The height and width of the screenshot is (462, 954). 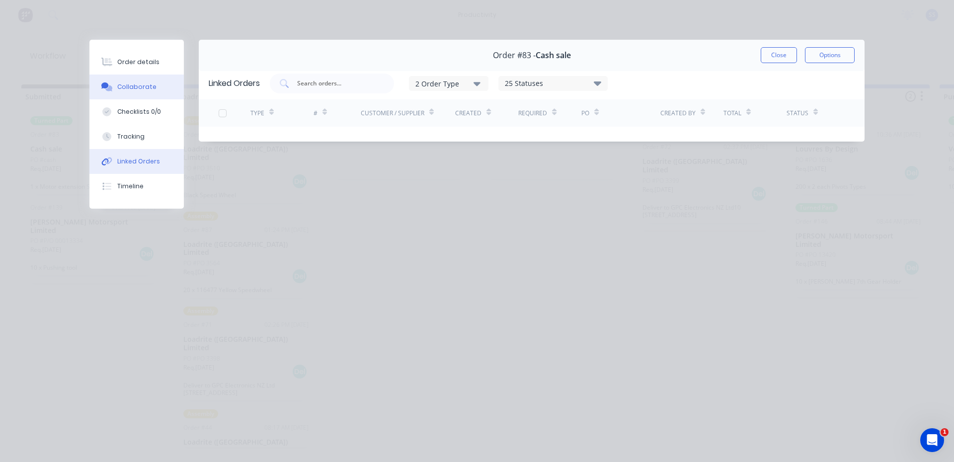 What do you see at coordinates (779, 55) in the screenshot?
I see `button: Close` at bounding box center [779, 55].